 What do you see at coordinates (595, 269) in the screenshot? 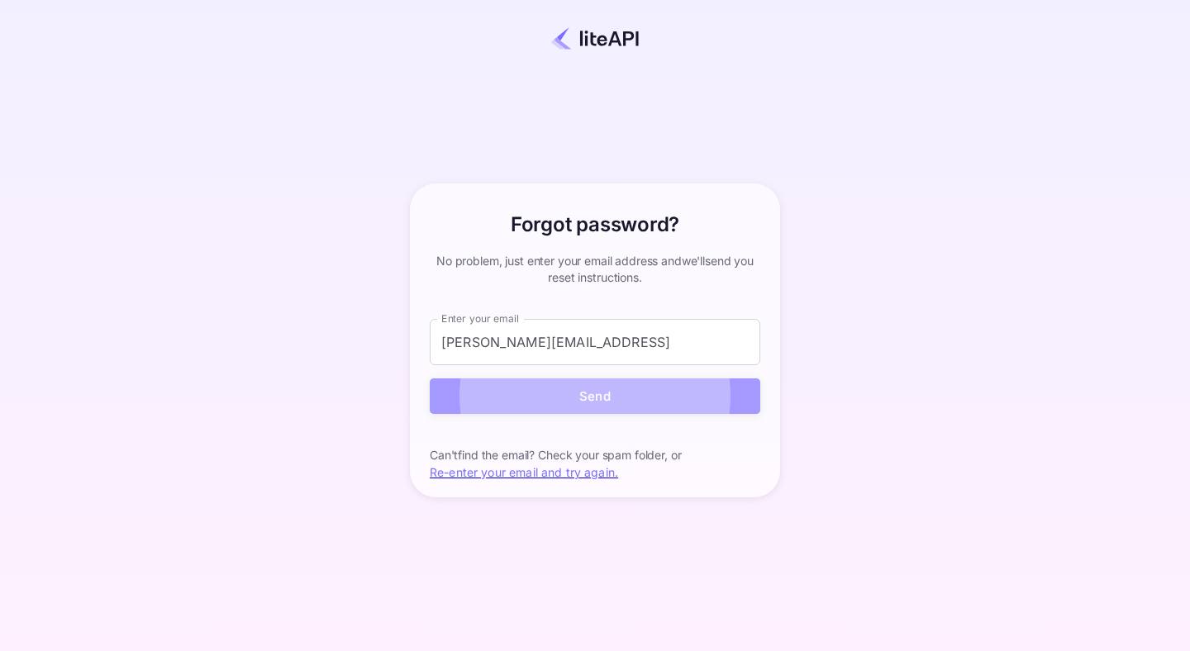
I see `p: No problem, just enter your email address and we'll send you reset instructions.` at bounding box center [595, 269].